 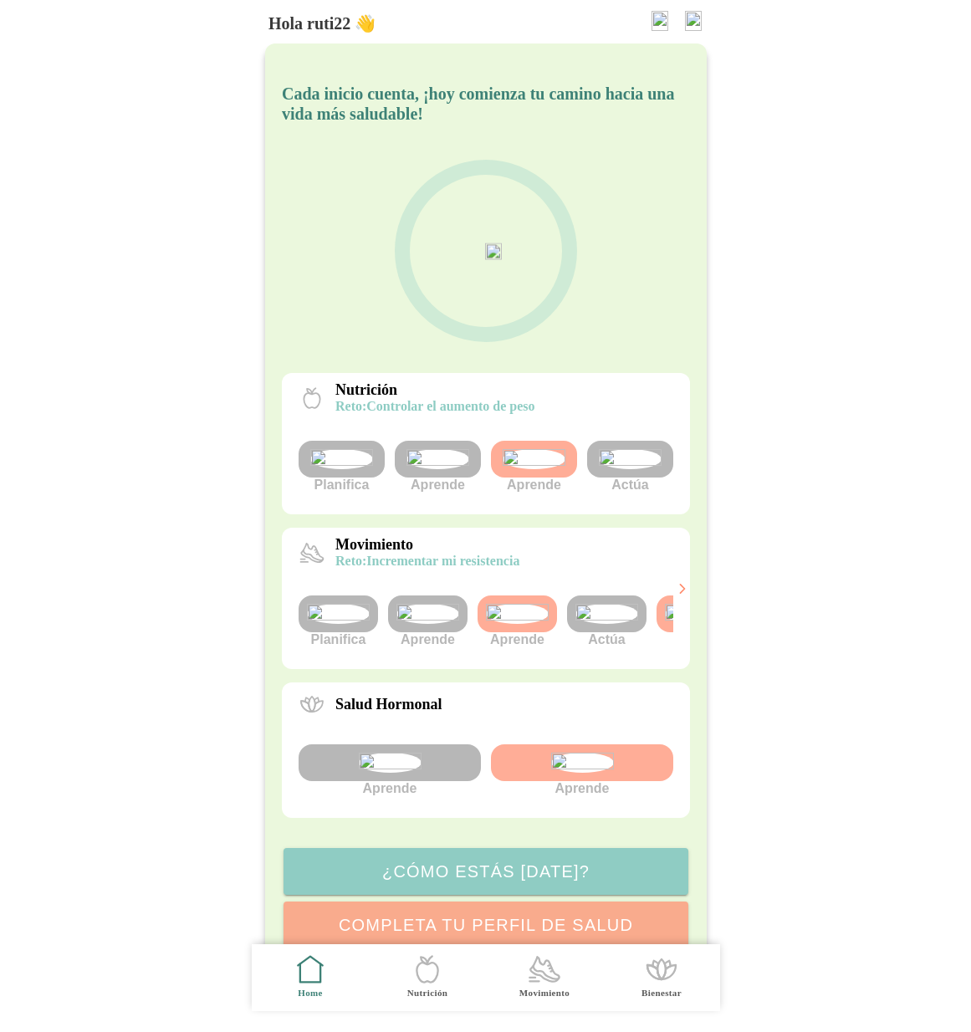 What do you see at coordinates (662, 993) in the screenshot?
I see `ion-label: Bienestar` at bounding box center [662, 993].